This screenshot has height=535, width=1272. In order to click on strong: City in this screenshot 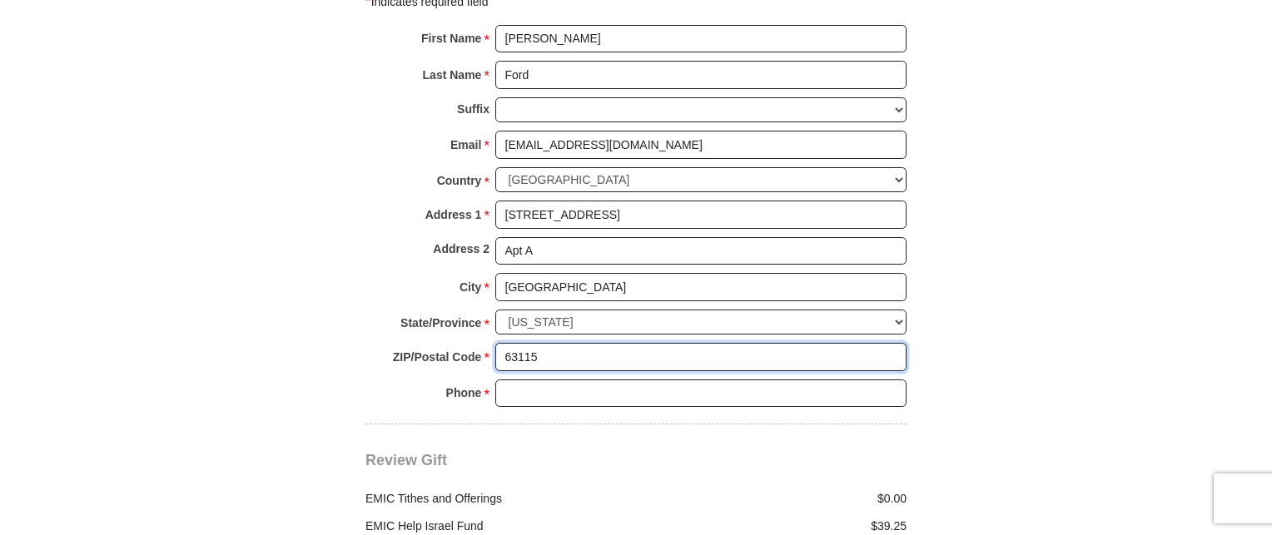, I will do `click(470, 287)`.